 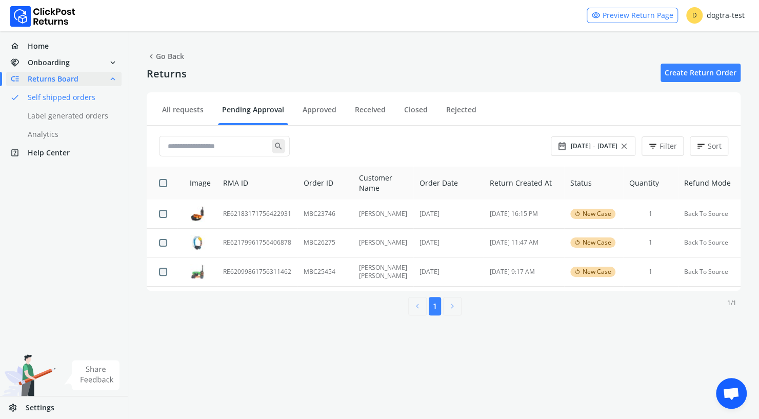 I want to click on a: Closed, so click(x=416, y=113).